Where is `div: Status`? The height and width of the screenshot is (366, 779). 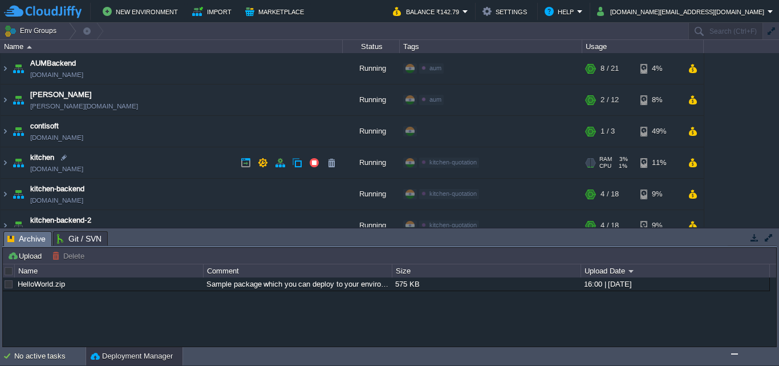 div: Status is located at coordinates (371, 46).